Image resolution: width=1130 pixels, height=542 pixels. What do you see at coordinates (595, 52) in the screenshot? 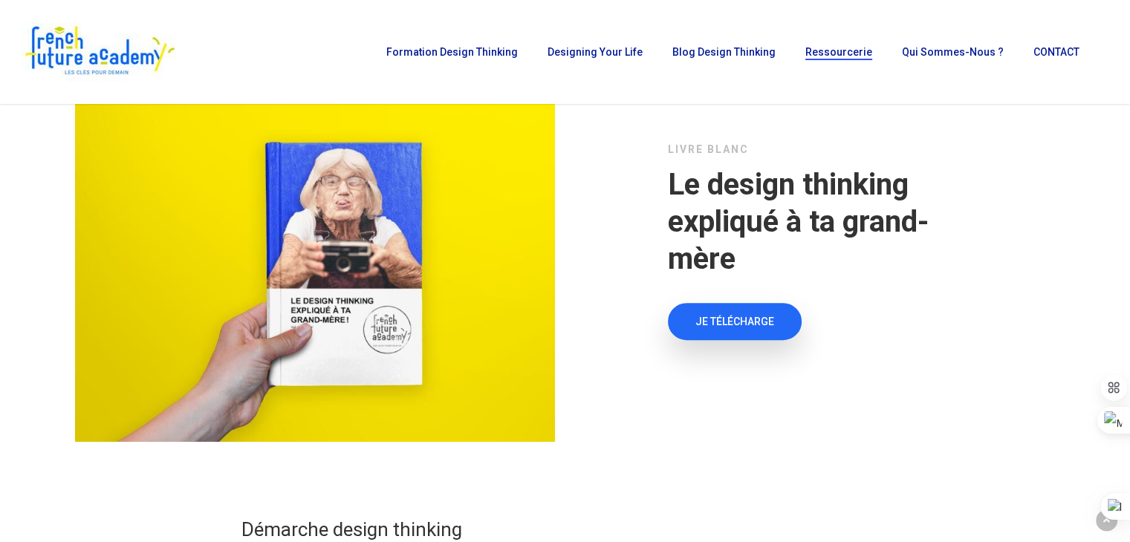
I see `a: Designing Your Life` at bounding box center [595, 52].